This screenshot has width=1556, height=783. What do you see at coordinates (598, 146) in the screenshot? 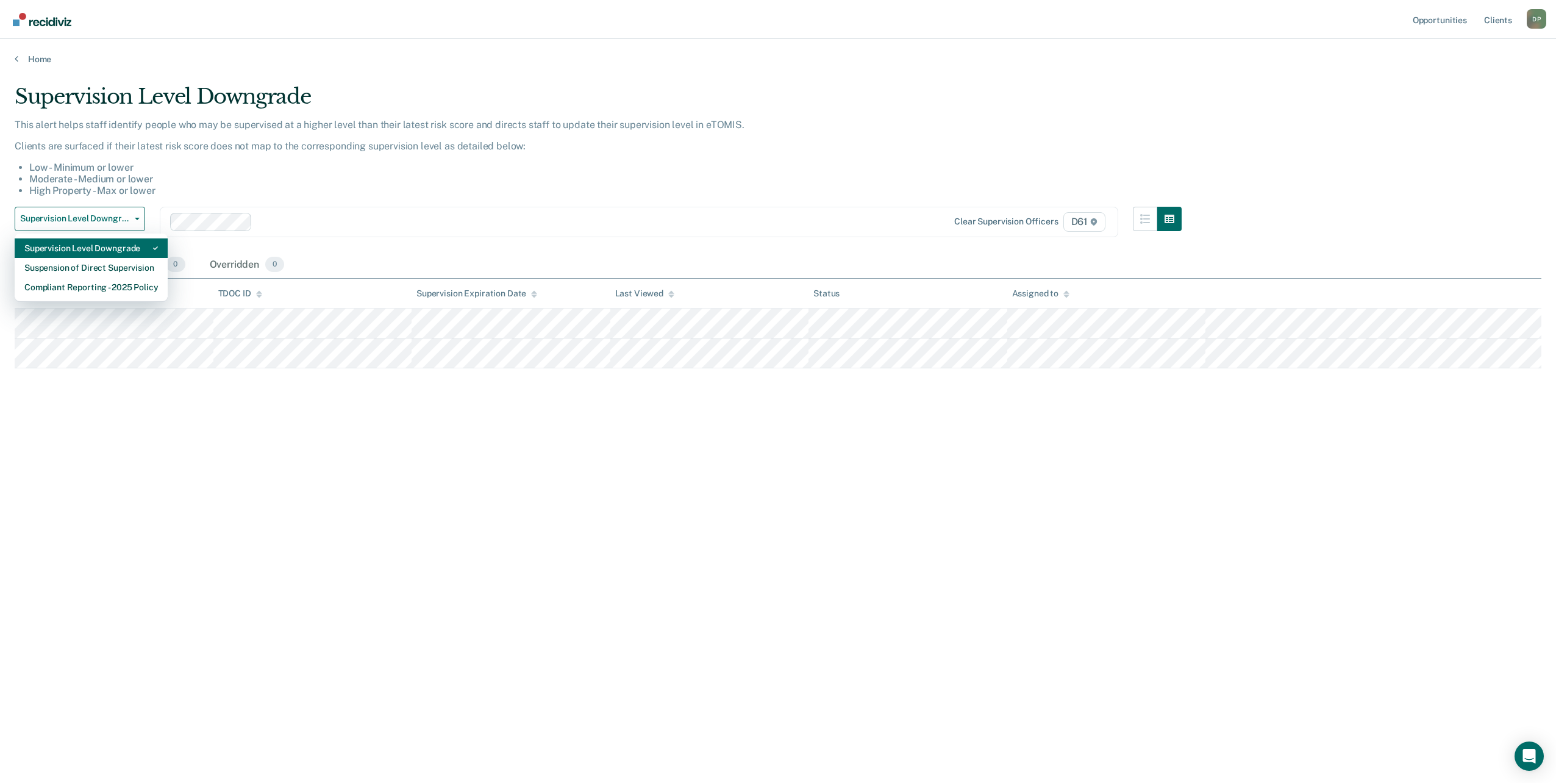
I see `p: Clients are surfaced if their latest risk score does not map to the corresponding supervision lev...` at bounding box center [598, 146].